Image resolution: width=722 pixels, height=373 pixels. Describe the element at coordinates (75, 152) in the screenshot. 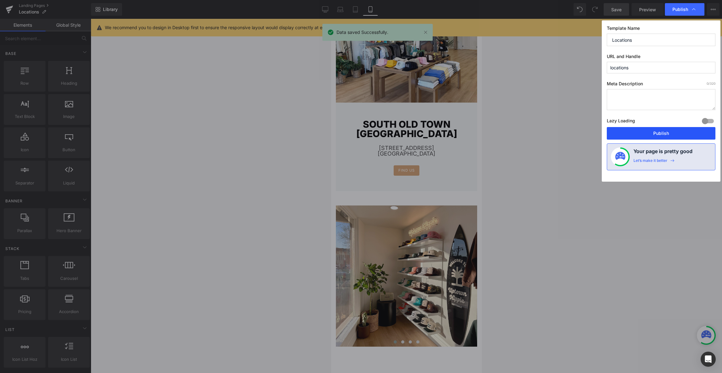

I see `a: Find us` at that location.